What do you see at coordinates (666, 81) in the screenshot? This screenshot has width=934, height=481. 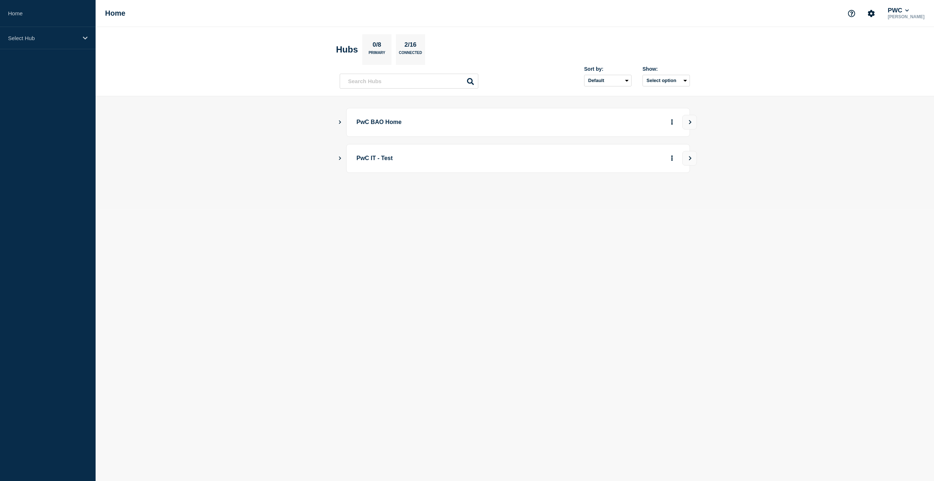 I see `button: Select option` at bounding box center [666, 81].